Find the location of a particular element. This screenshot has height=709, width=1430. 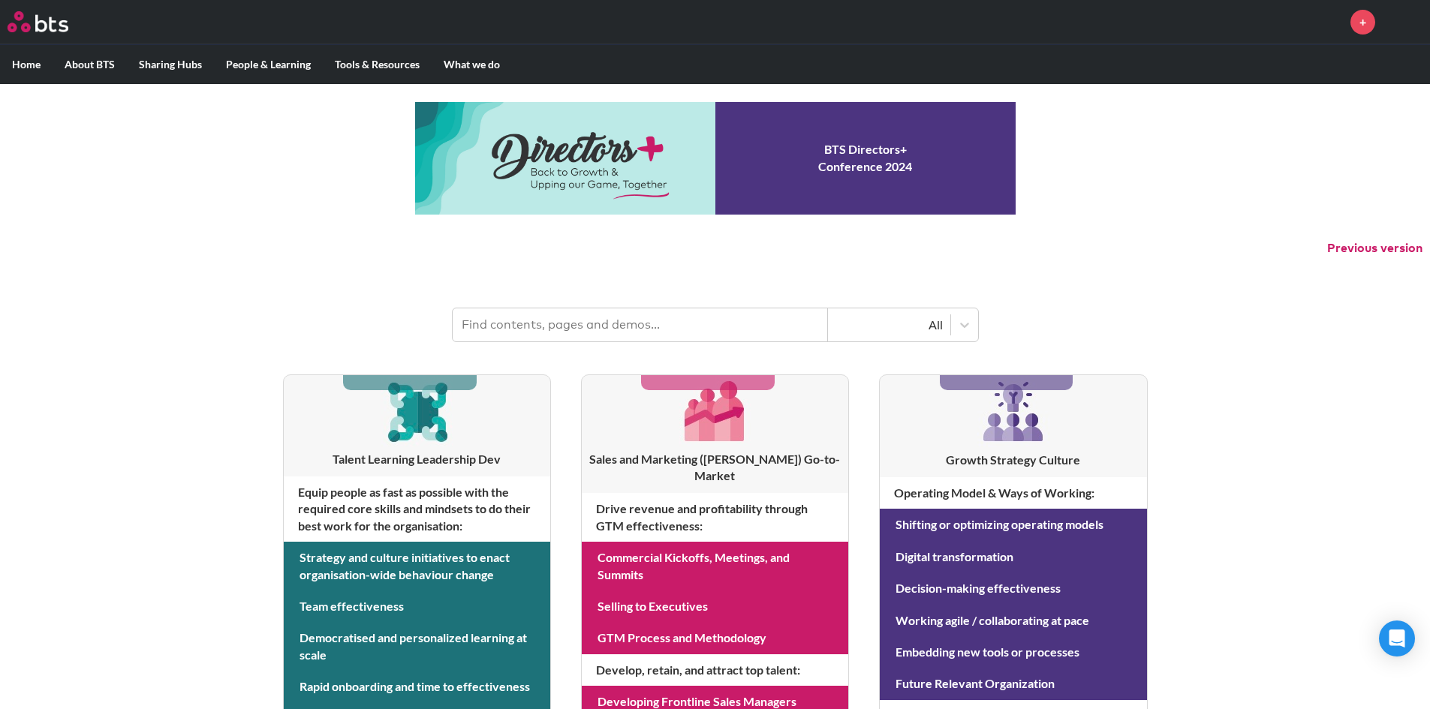

label: People & Learning is located at coordinates (268, 65).